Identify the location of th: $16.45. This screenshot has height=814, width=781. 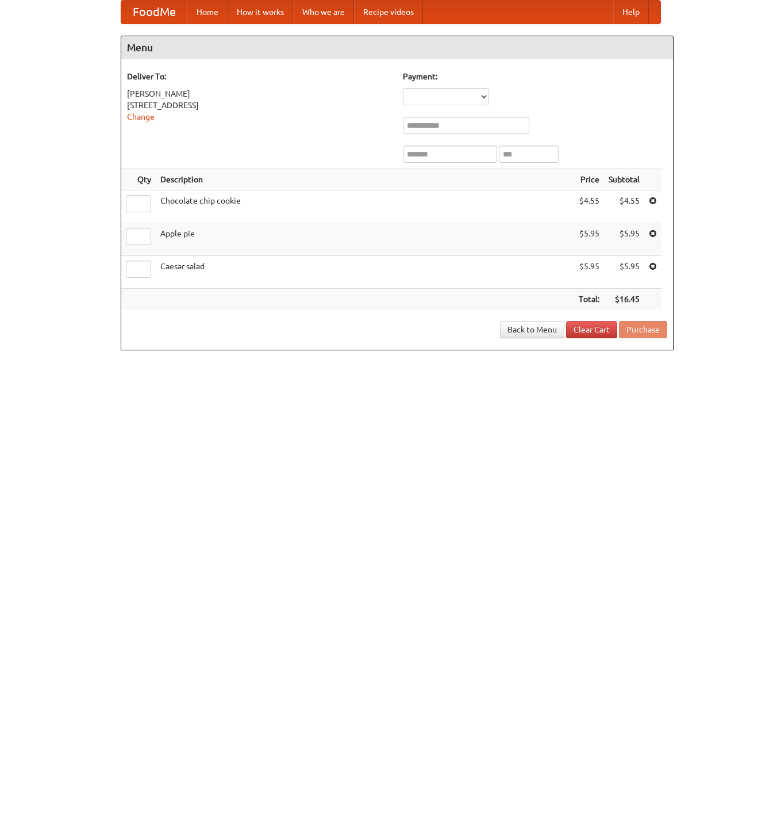
(624, 299).